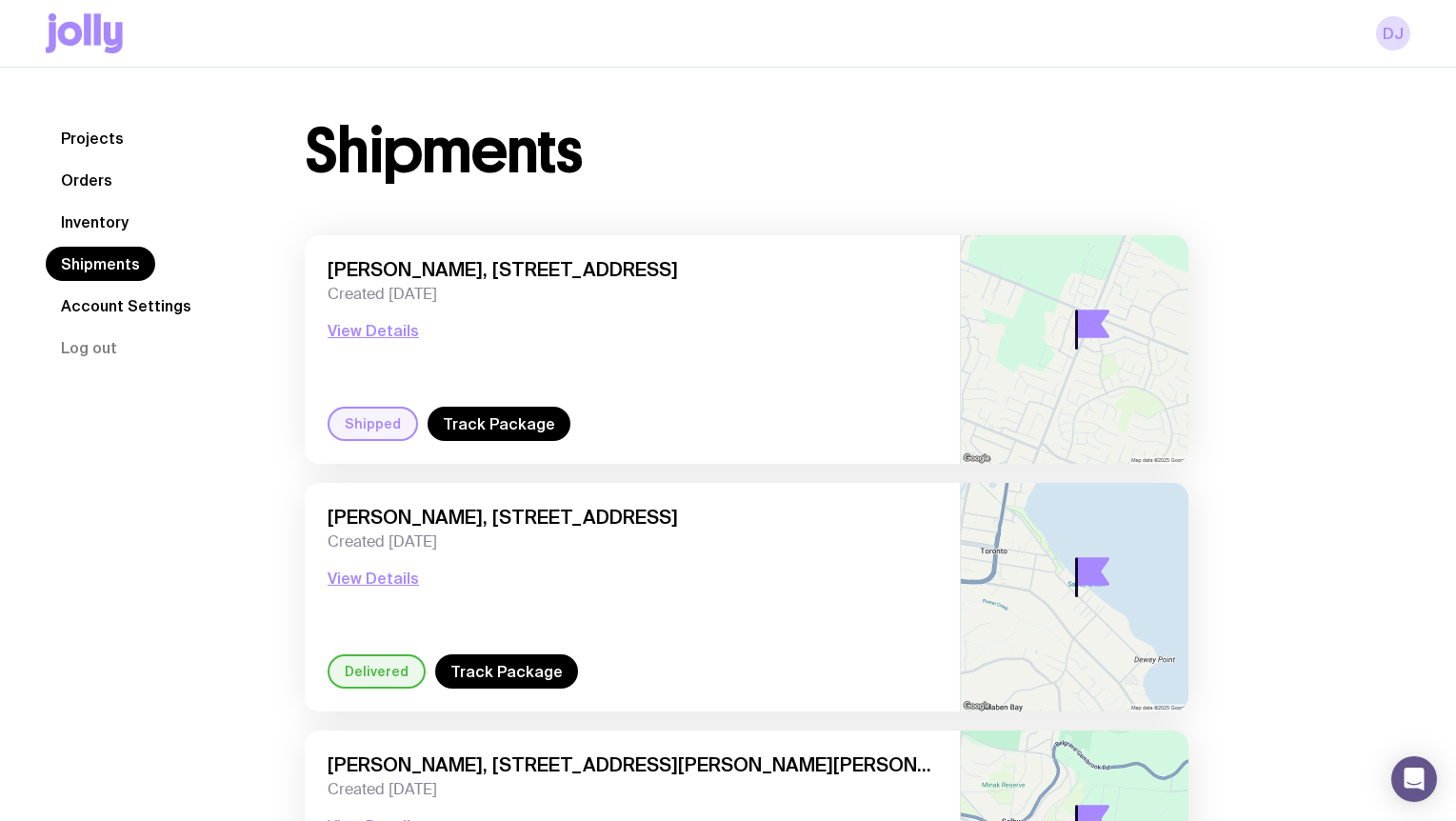 The height and width of the screenshot is (821, 1456). Describe the element at coordinates (376, 671) in the screenshot. I see `div: Delivered` at that location.